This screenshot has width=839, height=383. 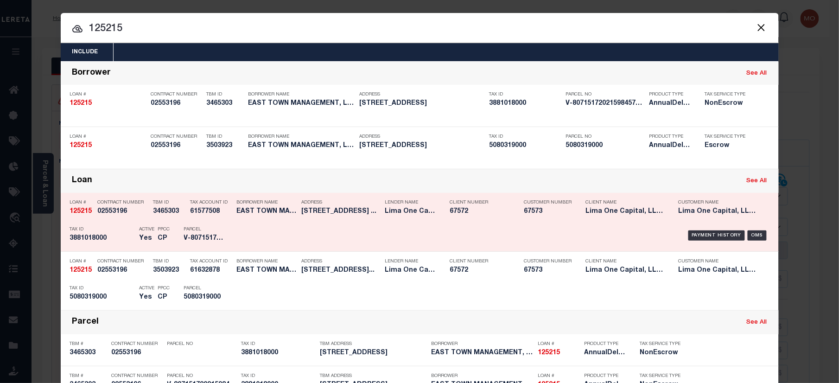 I want to click on p: TBM #, so click(x=89, y=344).